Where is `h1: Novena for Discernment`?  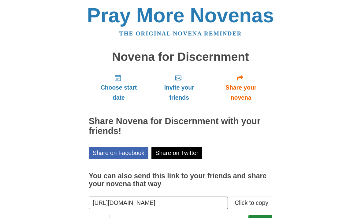 h1: Novena for Discernment is located at coordinates (181, 57).